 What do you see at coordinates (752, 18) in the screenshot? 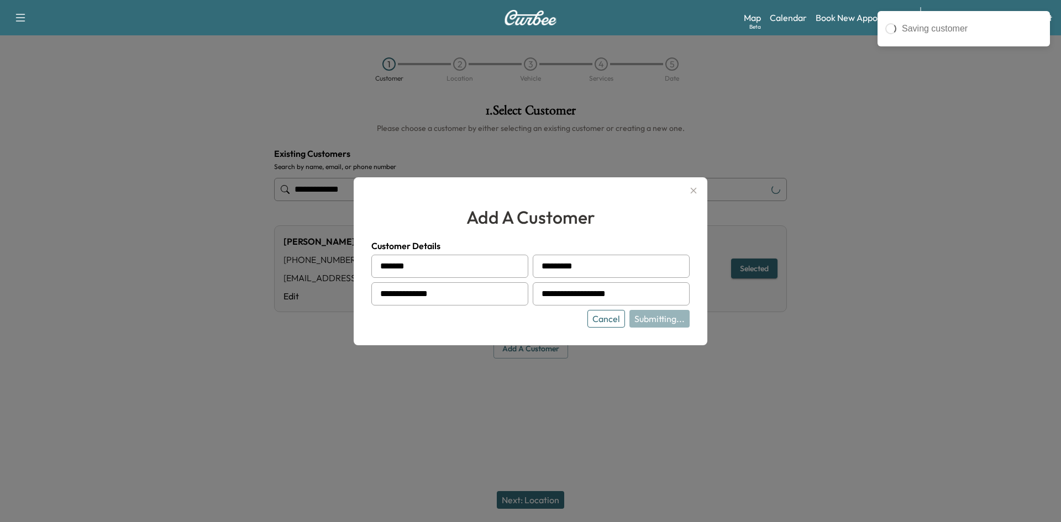
I see `a: MapBeta` at bounding box center [752, 18].